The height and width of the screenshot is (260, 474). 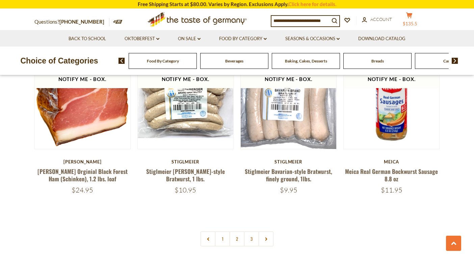 What do you see at coordinates (391, 190) in the screenshot?
I see `span: $11.95` at bounding box center [391, 190].